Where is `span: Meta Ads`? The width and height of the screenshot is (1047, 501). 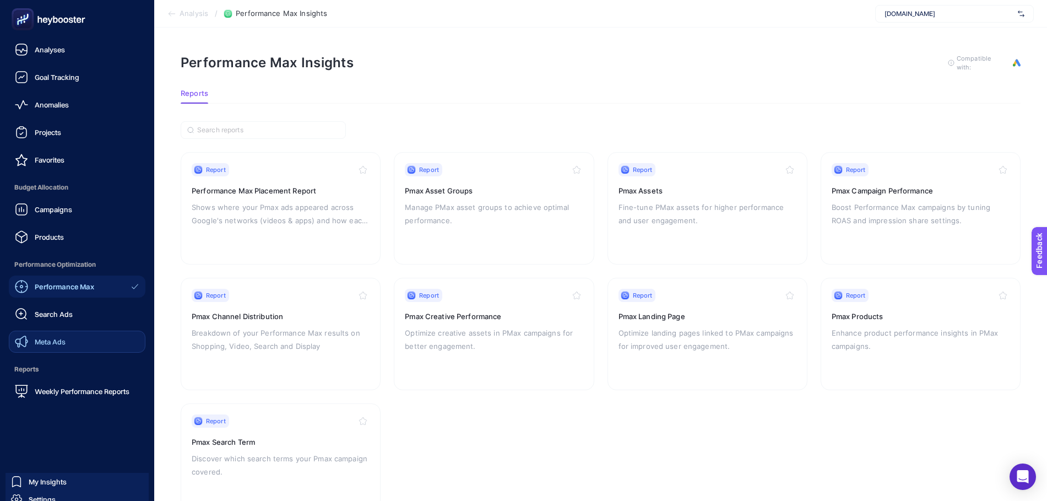
span: Meta Ads is located at coordinates (50, 341).